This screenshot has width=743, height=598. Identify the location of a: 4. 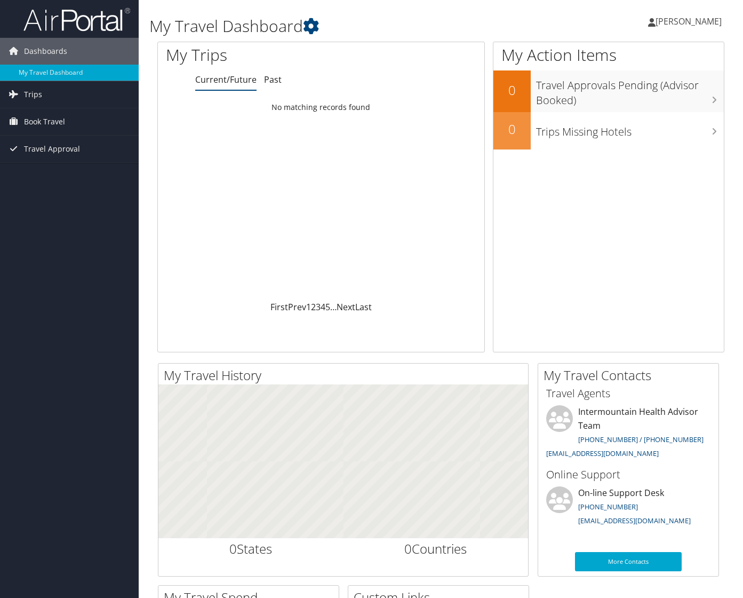
(323, 307).